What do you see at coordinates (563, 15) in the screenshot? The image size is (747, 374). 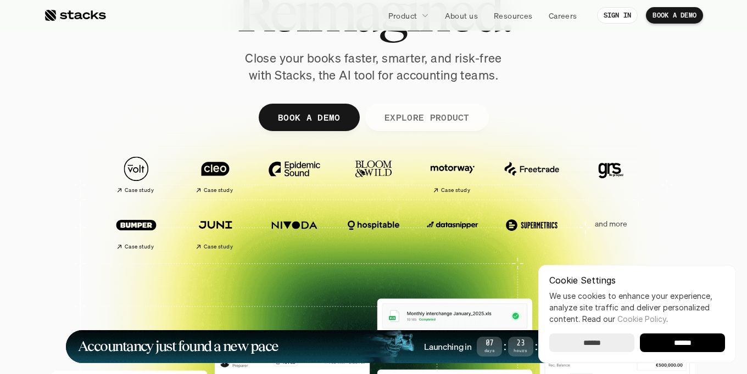 I see `p: Careers` at bounding box center [563, 15].